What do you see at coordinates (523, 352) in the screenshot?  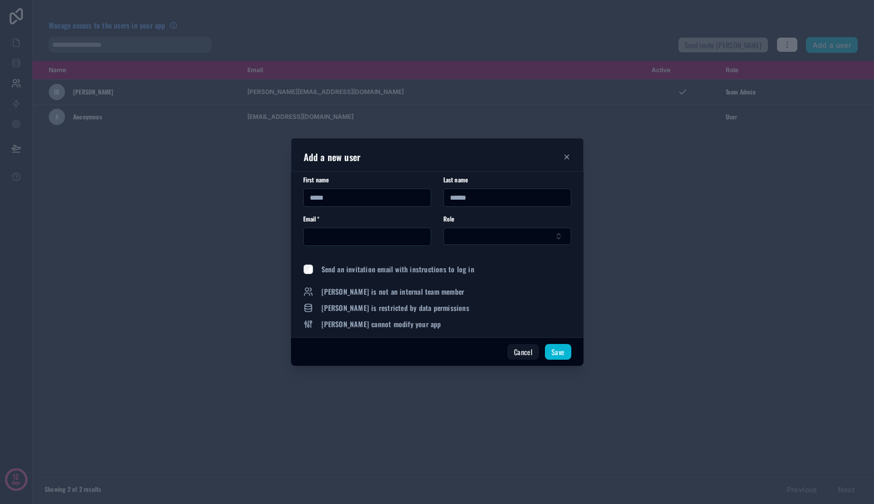 I see `button: Cancel` at bounding box center [523, 352].